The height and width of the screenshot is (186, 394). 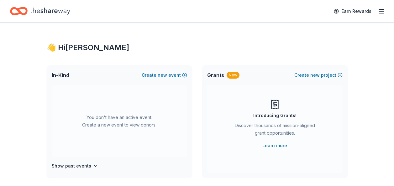 What do you see at coordinates (275, 131) in the screenshot?
I see `div: Discover thousands of mission-aligned grant opportunities.` at bounding box center [275, 131].